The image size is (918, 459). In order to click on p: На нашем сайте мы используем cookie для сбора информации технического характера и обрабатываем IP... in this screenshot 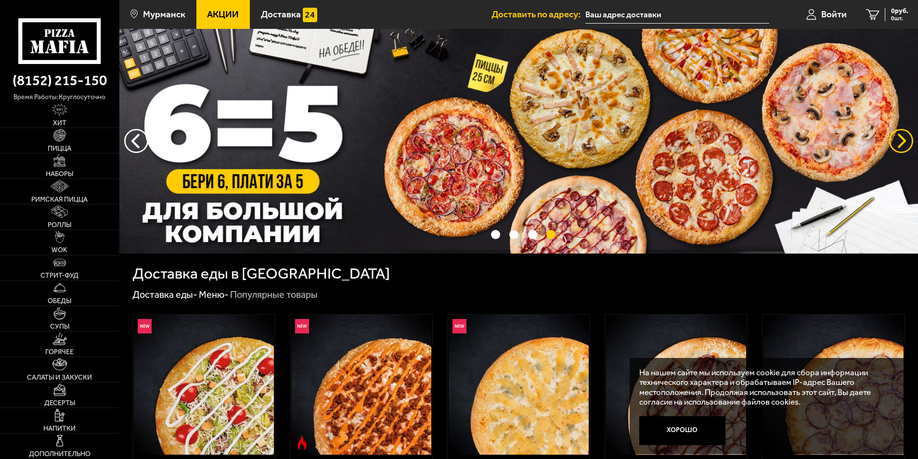, I will do `click(765, 388)`.